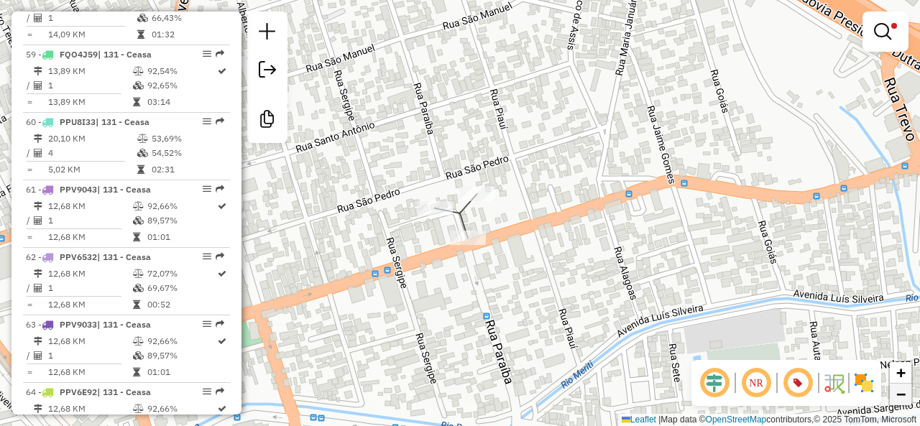 Image resolution: width=920 pixels, height=426 pixels. I want to click on span: 64 -, so click(88, 392).